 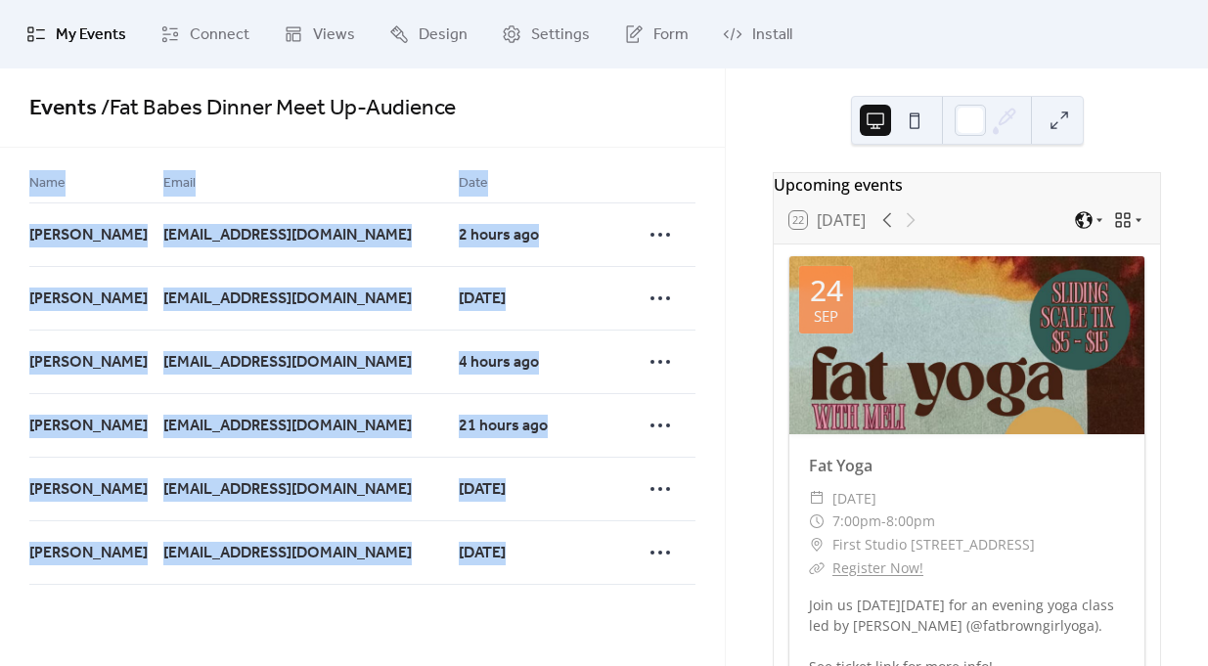 What do you see at coordinates (428, 34) in the screenshot?
I see `a: Design` at bounding box center [428, 34].